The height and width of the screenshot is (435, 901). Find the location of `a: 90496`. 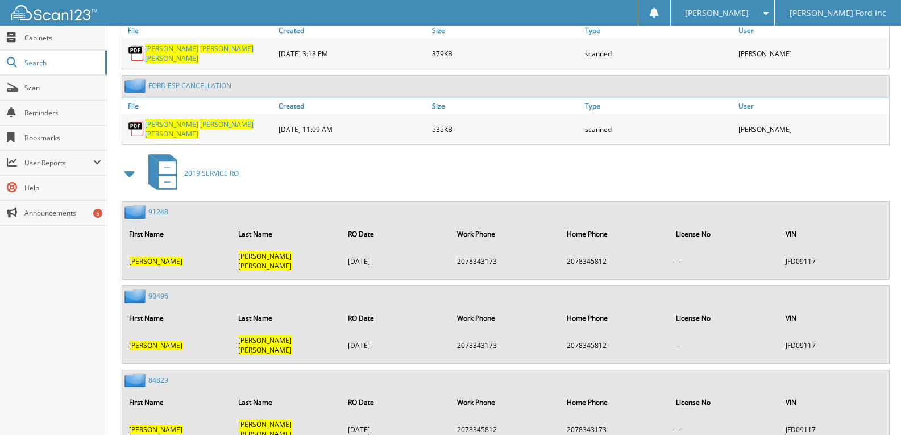

a: 90496 is located at coordinates (158, 296).